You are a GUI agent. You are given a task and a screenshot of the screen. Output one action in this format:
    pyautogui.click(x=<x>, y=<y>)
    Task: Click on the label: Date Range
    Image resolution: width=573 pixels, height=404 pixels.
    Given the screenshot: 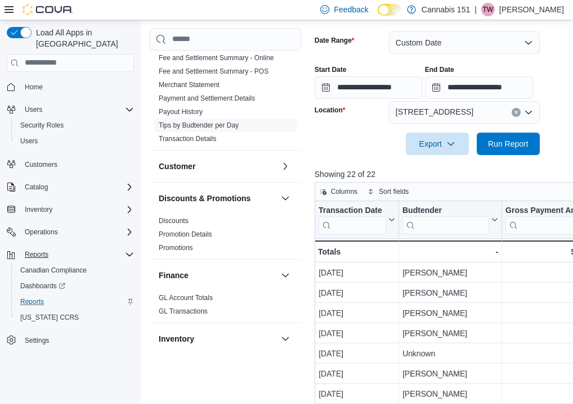 What is the action you would take?
    pyautogui.click(x=334, y=41)
    